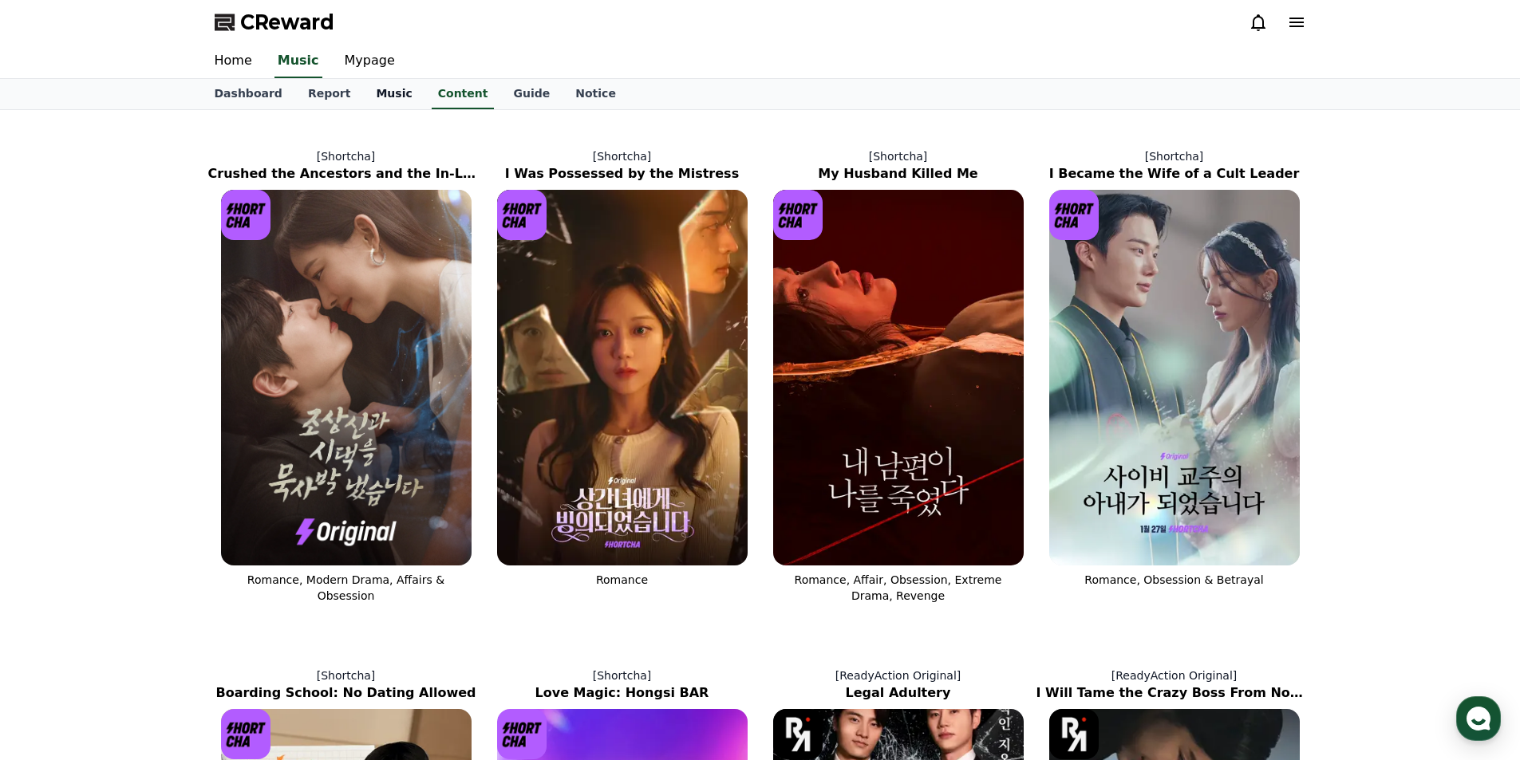 The image size is (1520, 760). Describe the element at coordinates (156, 537) in the screenshot. I see `span: Messages` at that location.